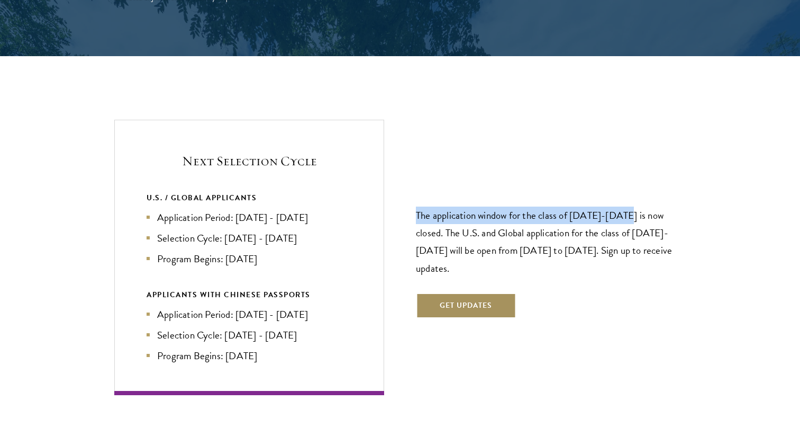  What do you see at coordinates (466, 305) in the screenshot?
I see `button: Get Updates` at bounding box center [466, 305].